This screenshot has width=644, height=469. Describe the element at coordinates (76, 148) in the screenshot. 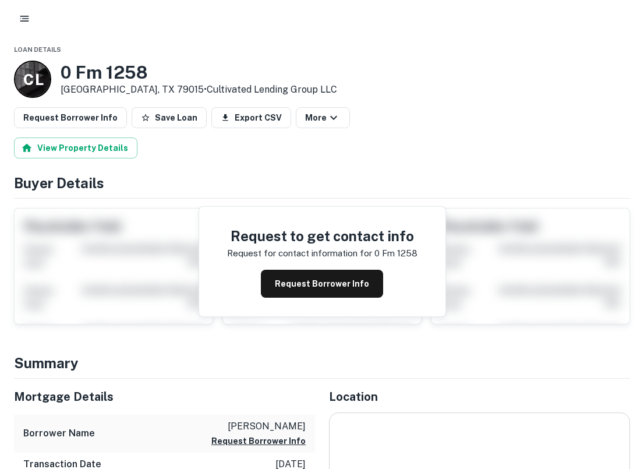

I see `button: View Property Details` at that location.